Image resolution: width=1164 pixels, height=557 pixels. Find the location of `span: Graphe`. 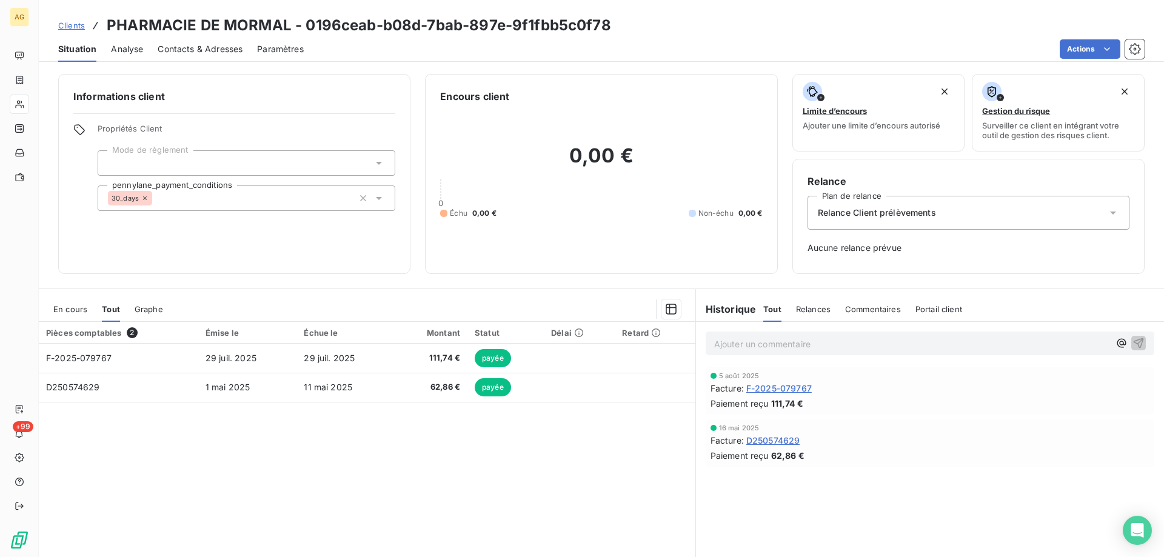

span: Graphe is located at coordinates (149, 309).